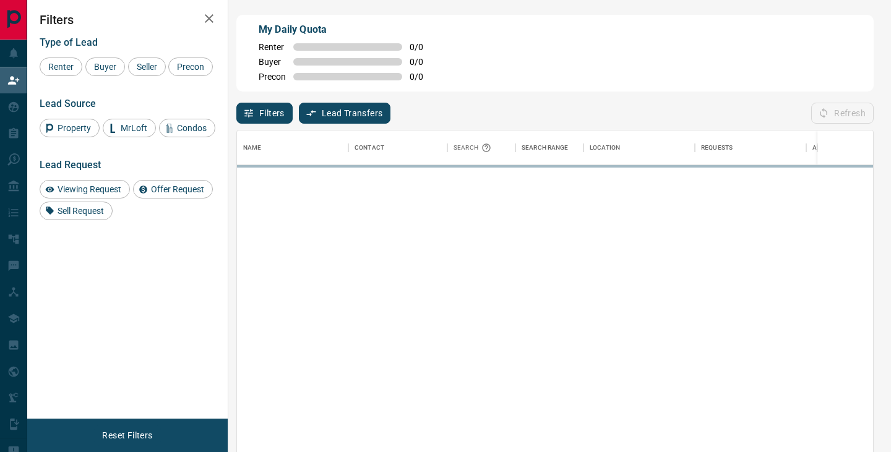 The width and height of the screenshot is (891, 452). Describe the element at coordinates (192, 128) in the screenshot. I see `span: Condos` at that location.